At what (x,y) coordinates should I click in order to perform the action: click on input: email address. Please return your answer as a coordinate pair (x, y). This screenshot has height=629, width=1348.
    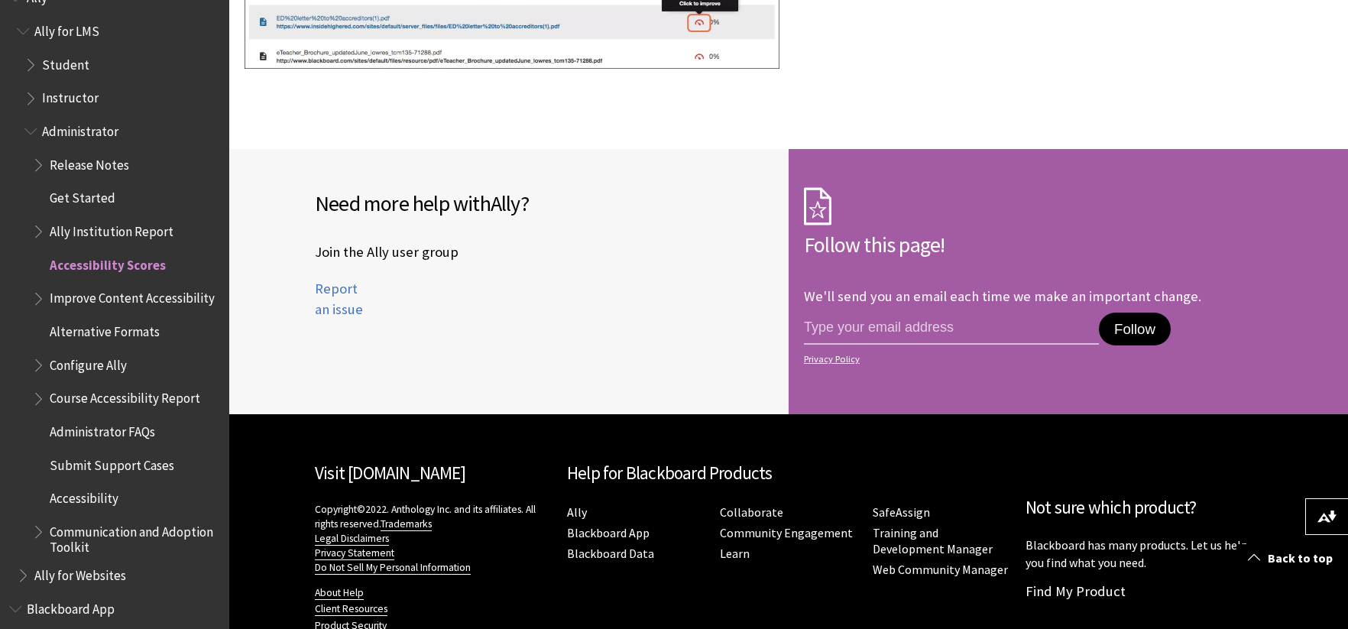
    Looking at the image, I should click on (951, 329).